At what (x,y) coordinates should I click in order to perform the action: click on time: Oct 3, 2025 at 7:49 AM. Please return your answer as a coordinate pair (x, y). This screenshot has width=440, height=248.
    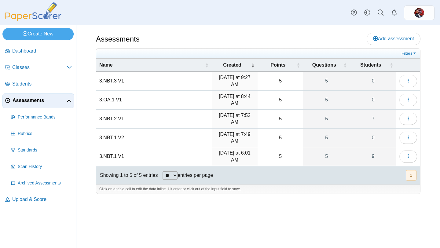
    Looking at the image, I should click on (234, 137).